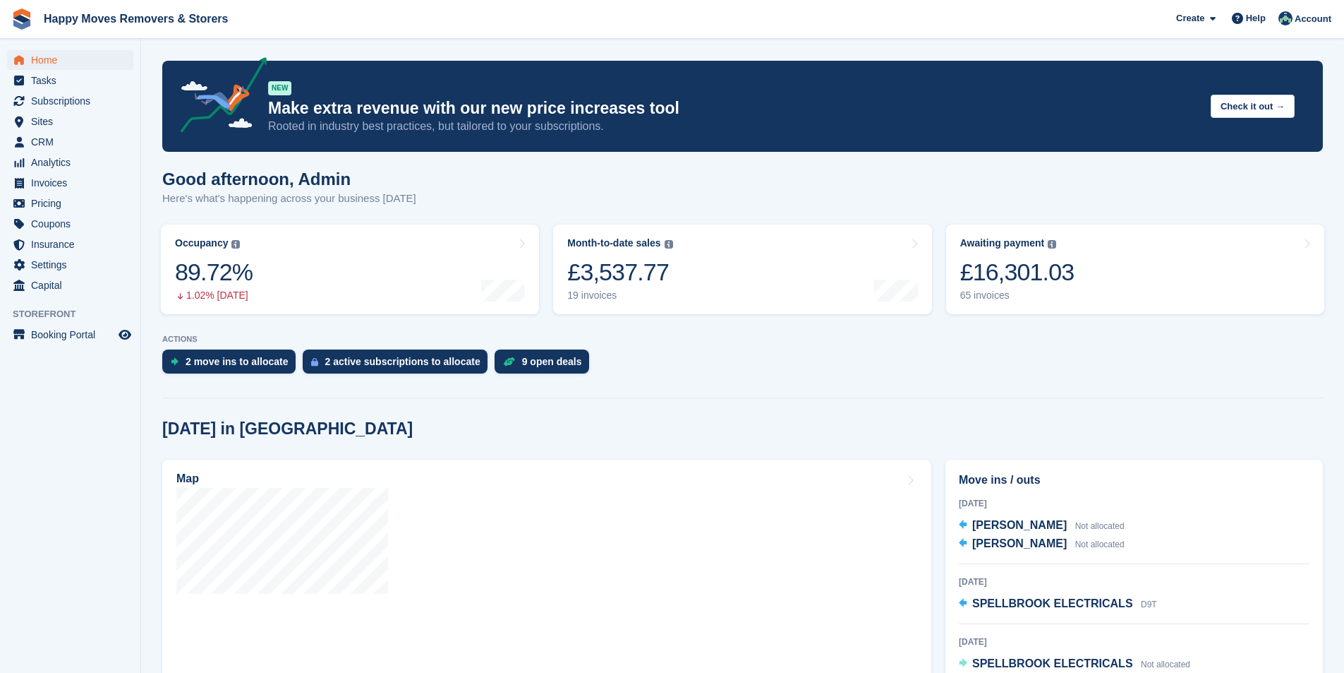 Image resolution: width=1344 pixels, height=673 pixels. Describe the element at coordinates (214, 272) in the screenshot. I see `div: 89.72%` at that location.